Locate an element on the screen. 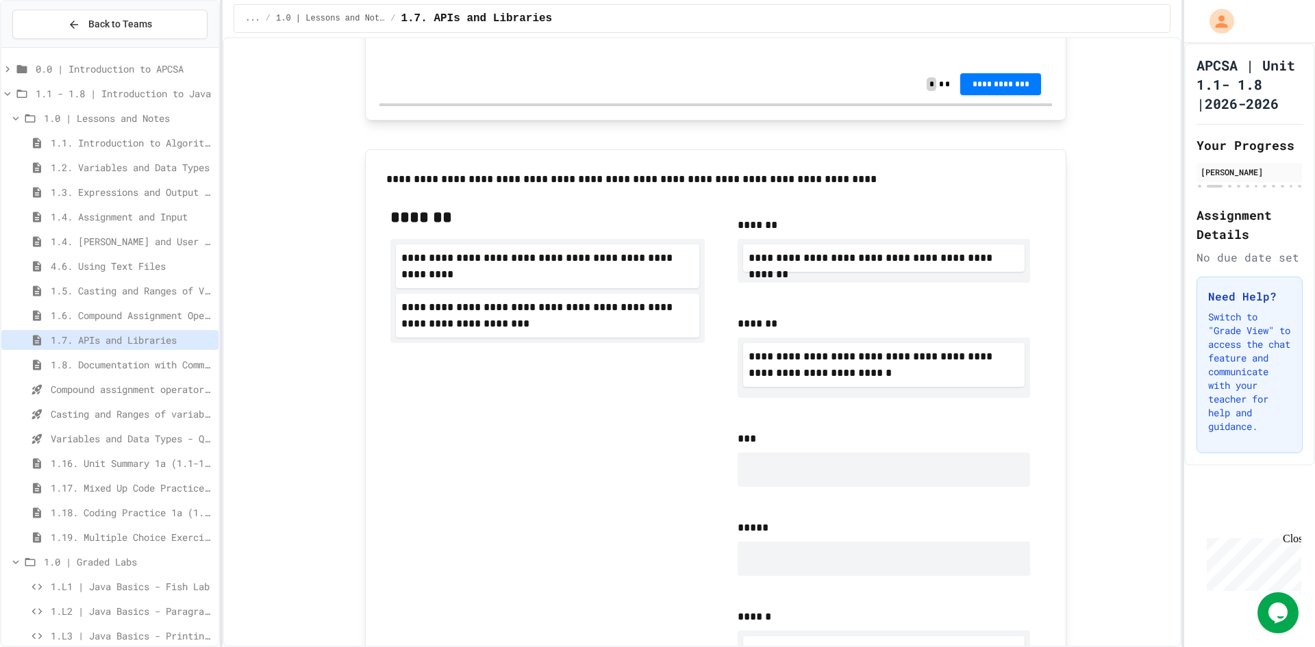 The width and height of the screenshot is (1315, 647). span: 1.2. Variables and Data Types is located at coordinates (131, 167).